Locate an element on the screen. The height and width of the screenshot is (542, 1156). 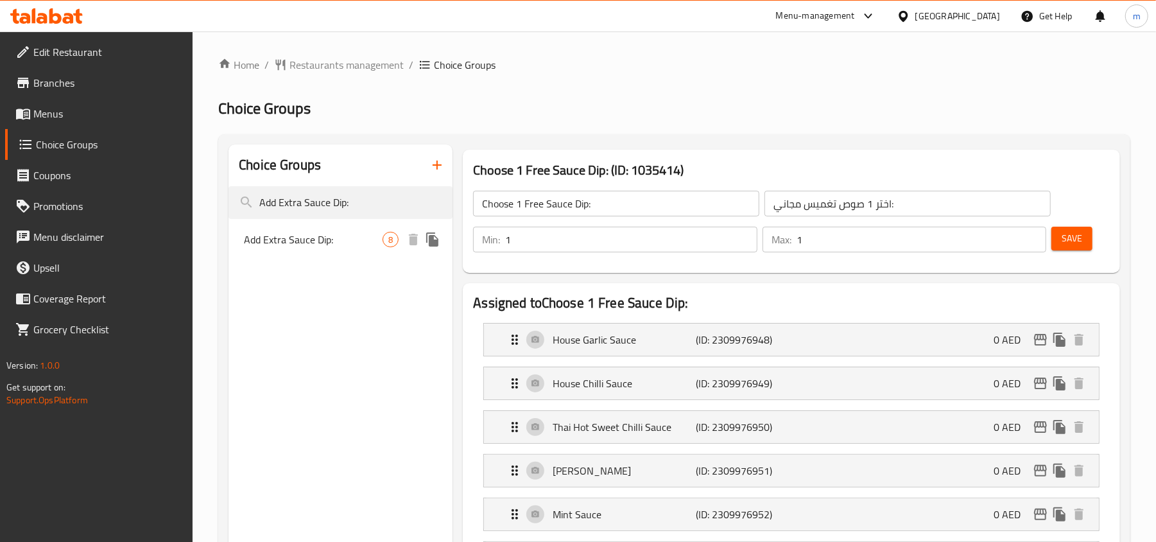
span: 1.0.0 is located at coordinates (49, 365).